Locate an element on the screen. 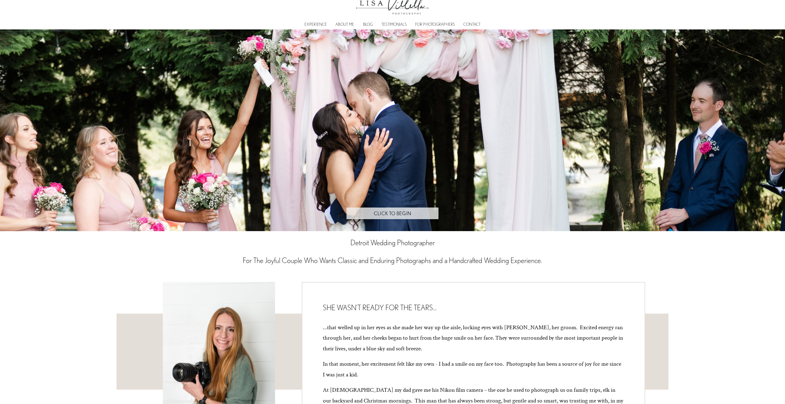 The height and width of the screenshot is (404, 785). a: EXPERIENCE is located at coordinates (316, 25).